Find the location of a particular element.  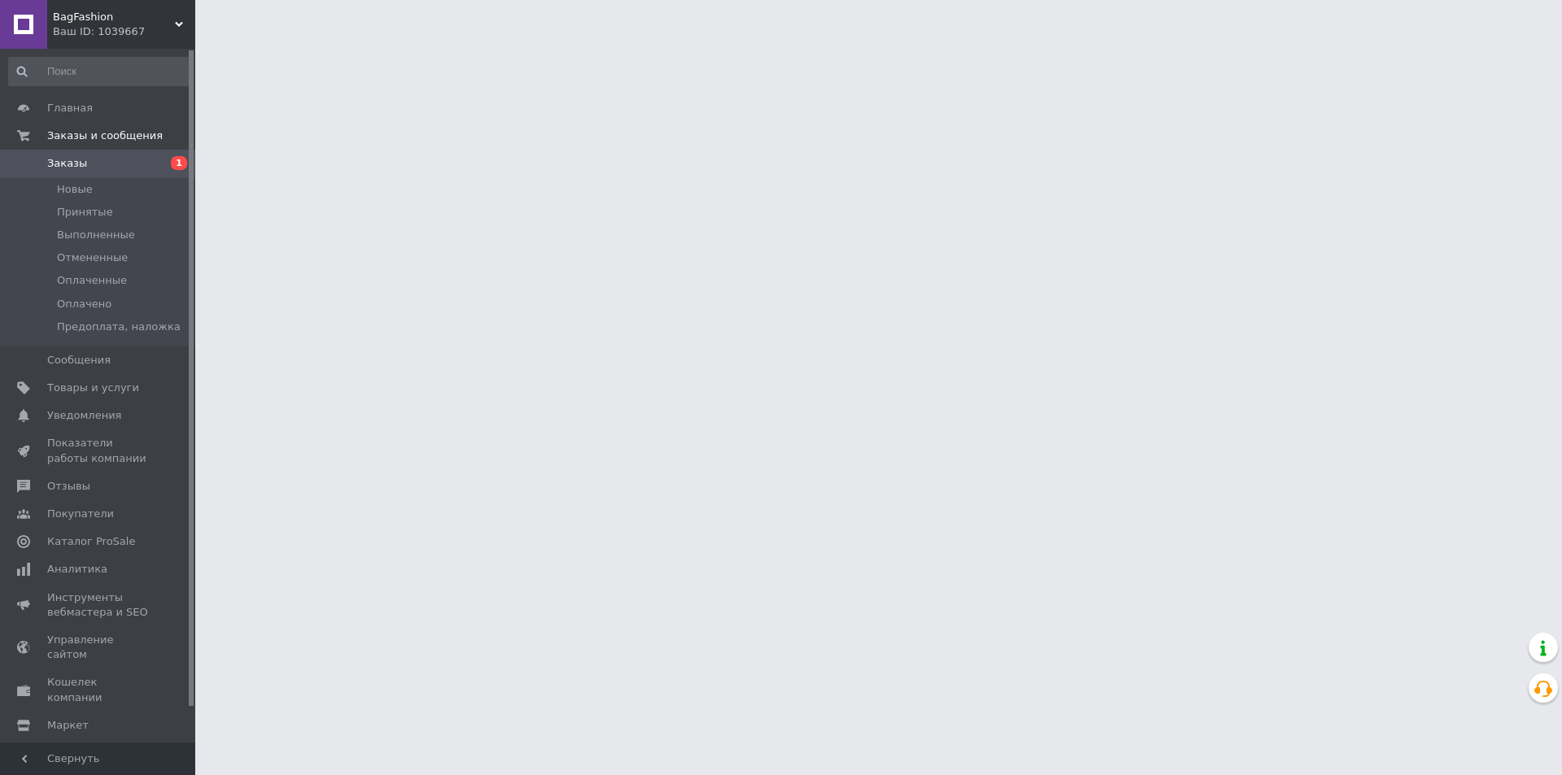

span: Маркет is located at coordinates (68, 726).